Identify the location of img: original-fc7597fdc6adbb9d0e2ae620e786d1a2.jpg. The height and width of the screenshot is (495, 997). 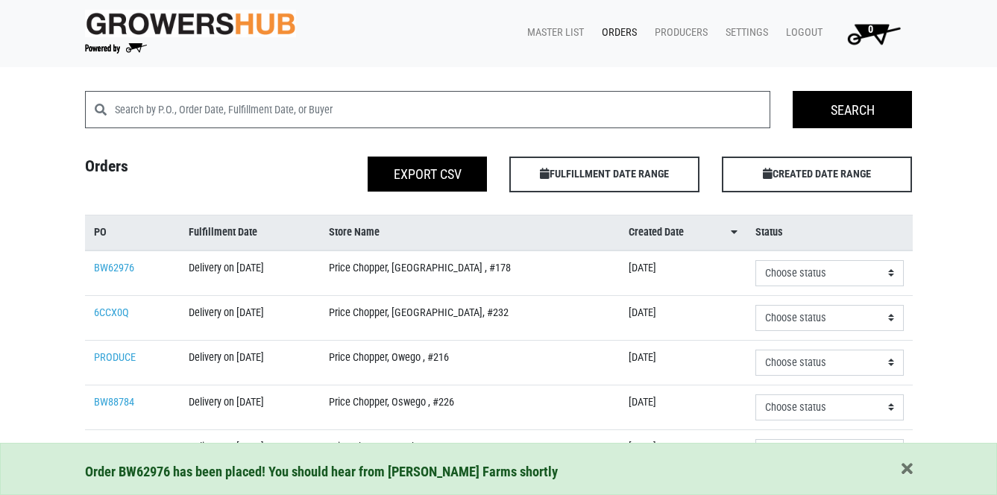
(191, 23).